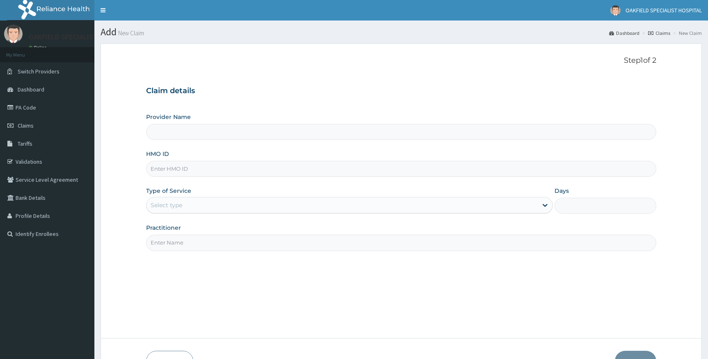 The image size is (708, 359). Describe the element at coordinates (562, 191) in the screenshot. I see `label: Days` at that location.